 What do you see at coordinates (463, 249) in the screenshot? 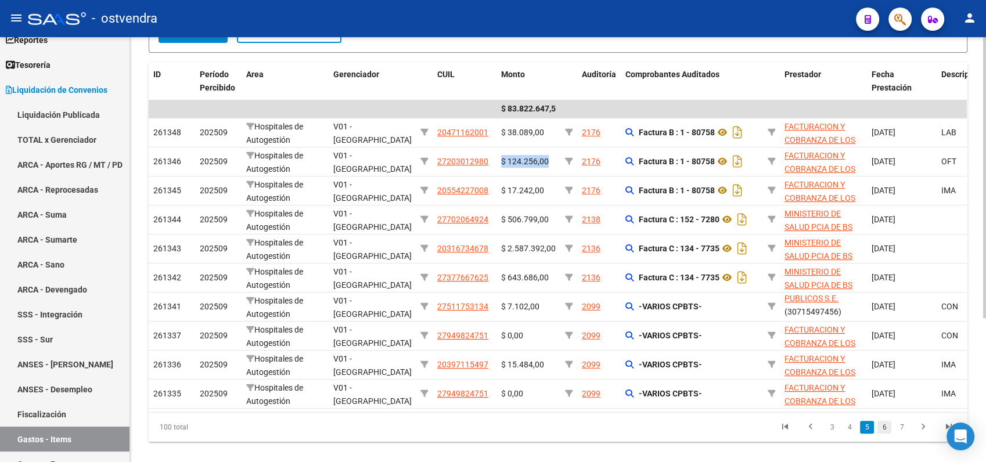
I see `span: 20316734678` at bounding box center [463, 249].